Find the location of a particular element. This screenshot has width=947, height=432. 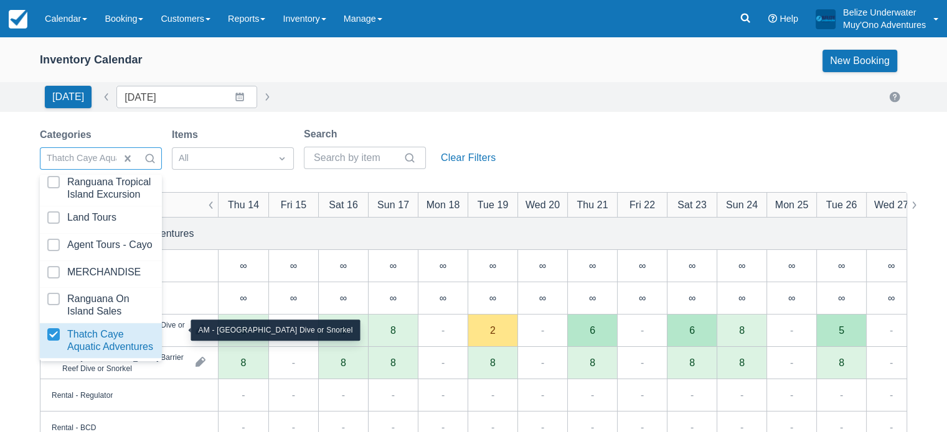

div: Thu 14 is located at coordinates (243, 205).